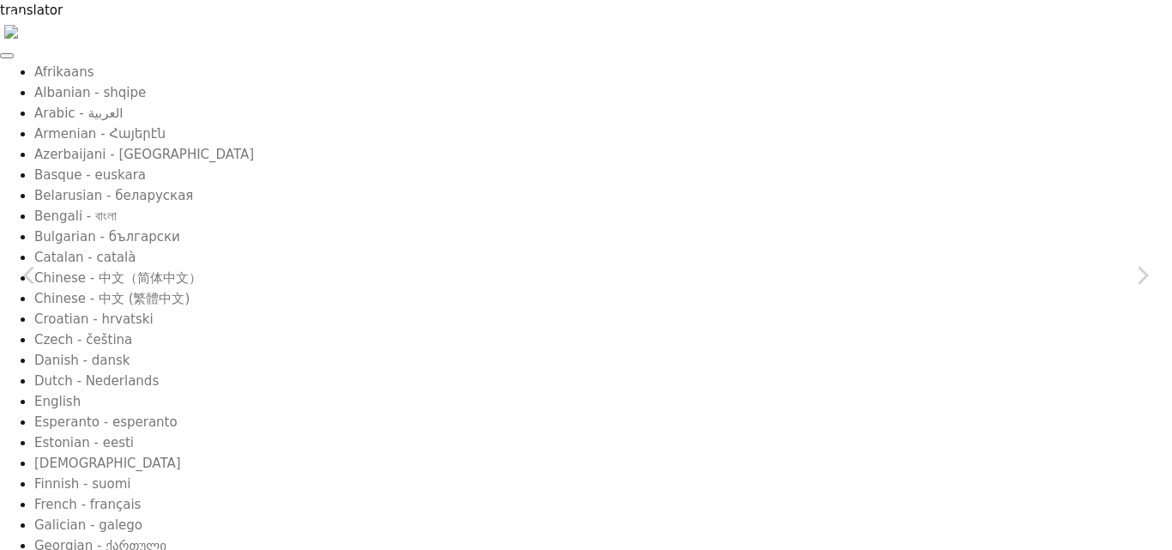 The width and height of the screenshot is (1172, 550). What do you see at coordinates (113, 196) in the screenshot?
I see `a: Belarusian - беларуская` at bounding box center [113, 196].